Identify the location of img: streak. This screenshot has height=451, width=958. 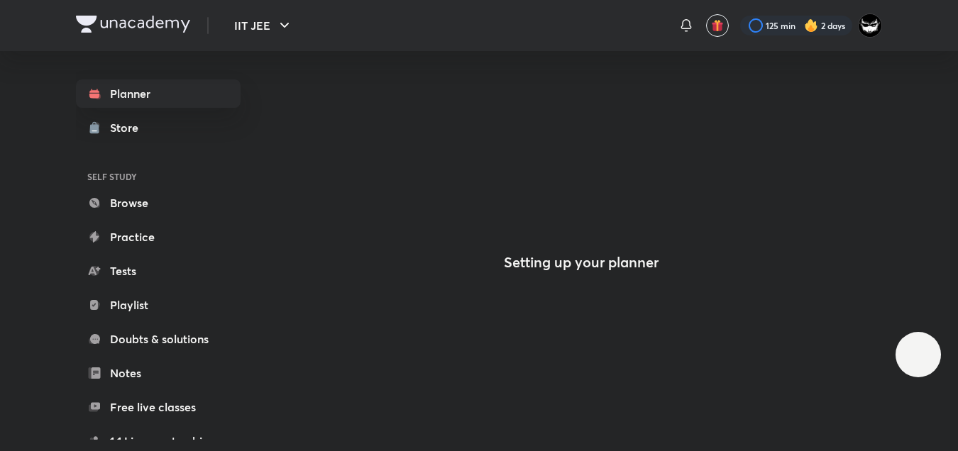
(811, 26).